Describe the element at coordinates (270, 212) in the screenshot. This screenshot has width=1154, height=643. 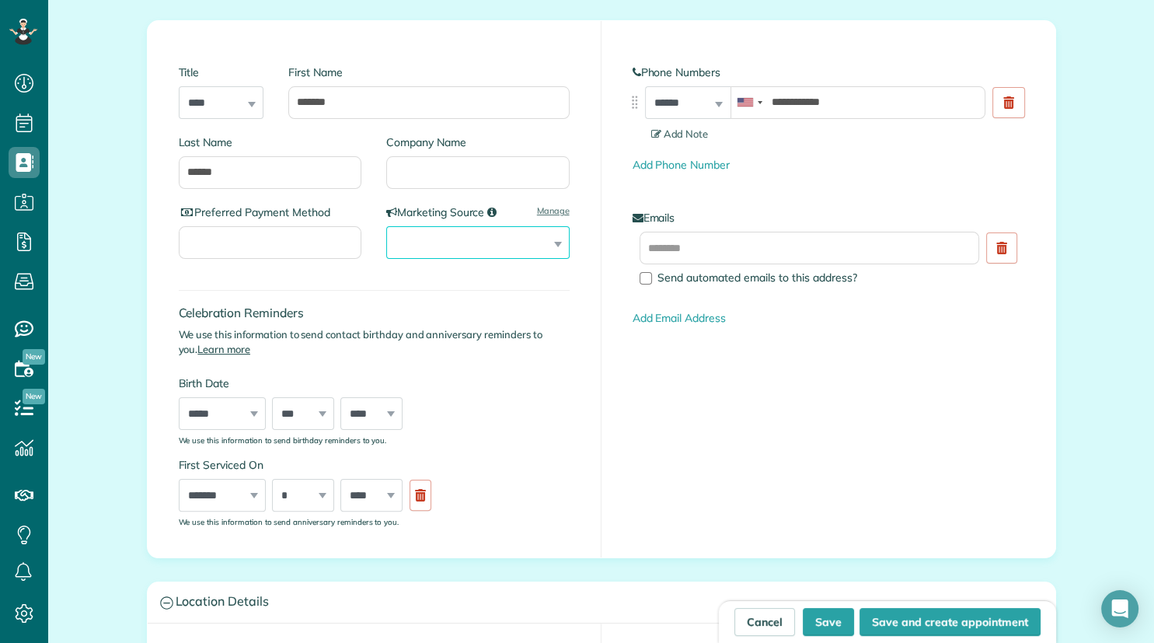
I see `label: Preferred Payment Method` at that location.